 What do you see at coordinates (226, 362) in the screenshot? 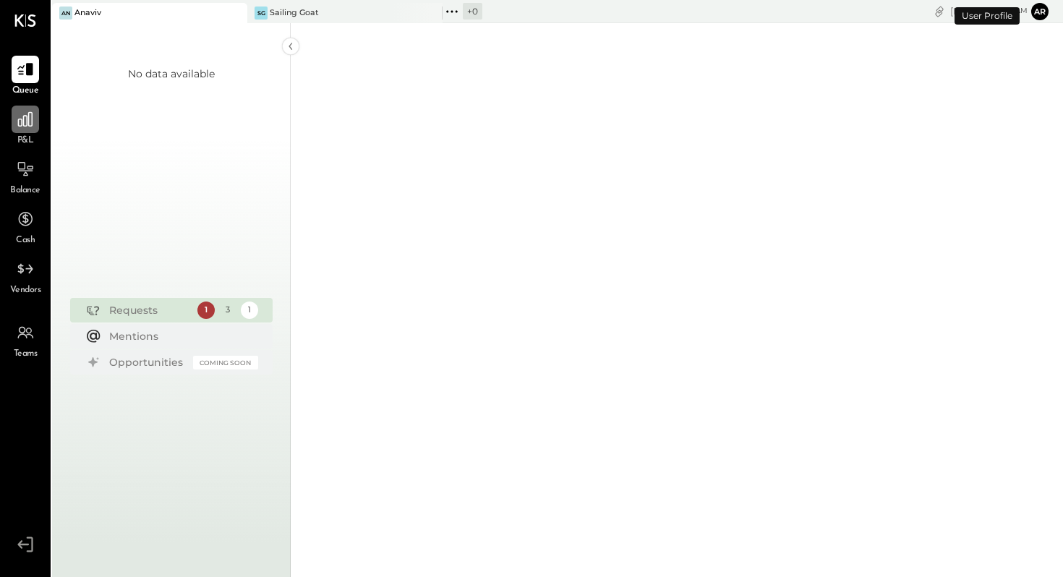
I see `div: Coming Soon` at bounding box center [226, 362].